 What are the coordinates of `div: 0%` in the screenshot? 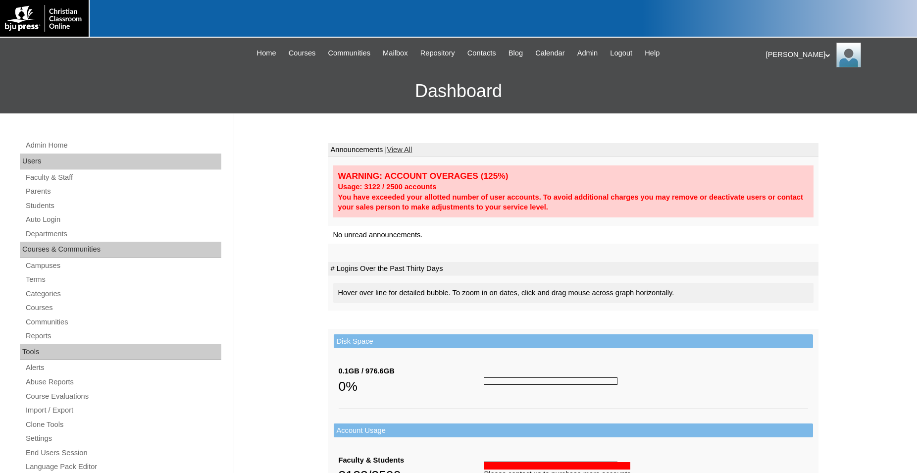 It's located at (412, 386).